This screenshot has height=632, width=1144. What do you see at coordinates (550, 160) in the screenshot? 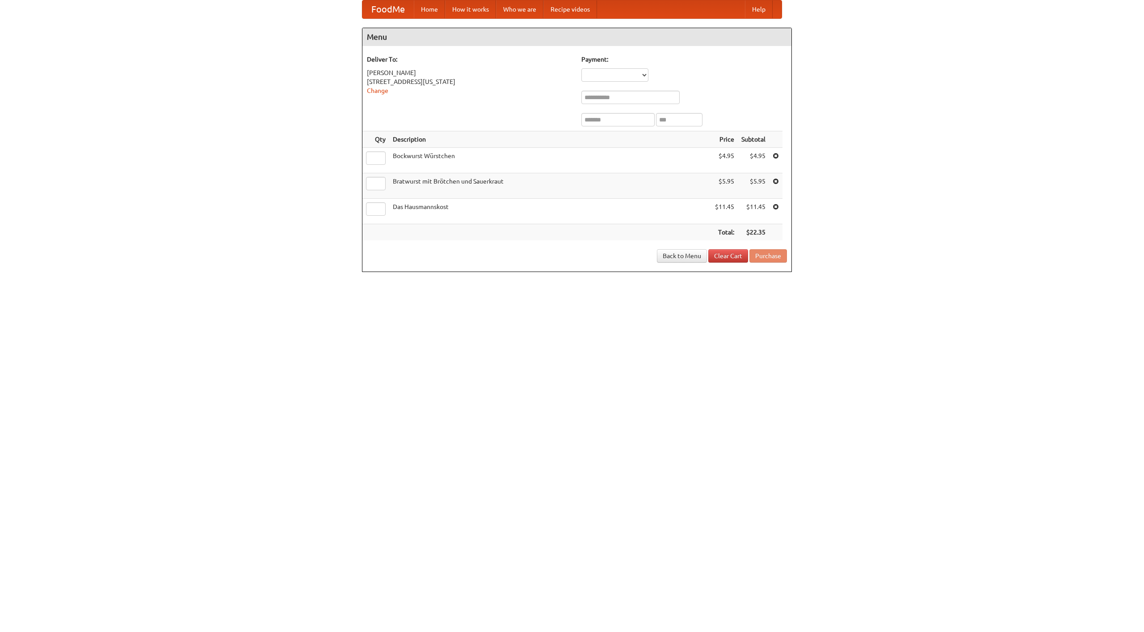
I see `td: Bockwurst Würstchen` at bounding box center [550, 160].